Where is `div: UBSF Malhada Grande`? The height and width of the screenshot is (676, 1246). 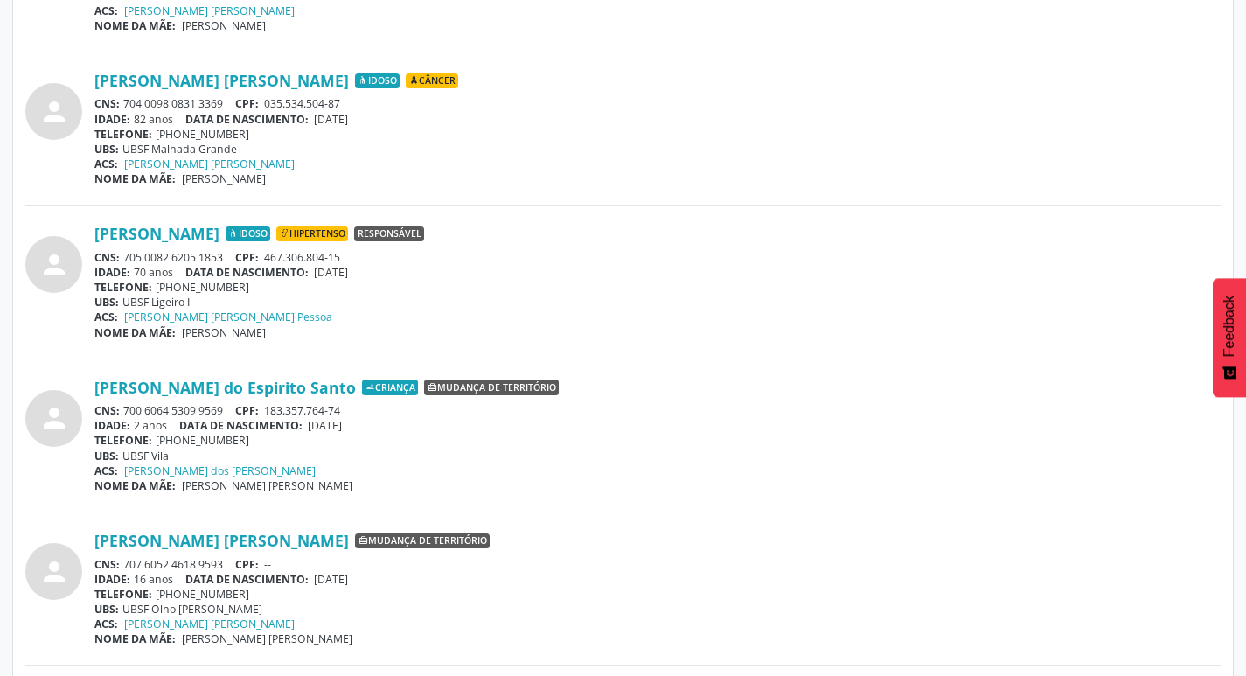 div: UBSF Malhada Grande is located at coordinates (658, 149).